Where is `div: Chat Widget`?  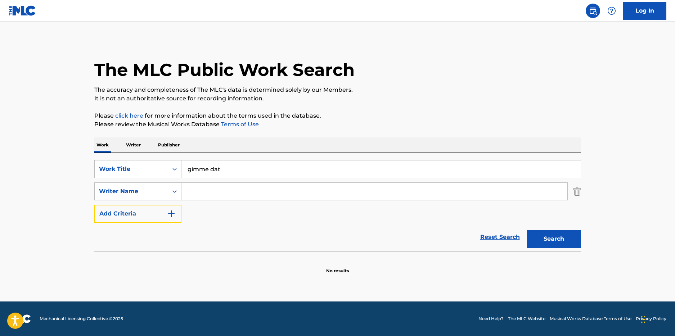 div: Chat Widget is located at coordinates (657, 319).